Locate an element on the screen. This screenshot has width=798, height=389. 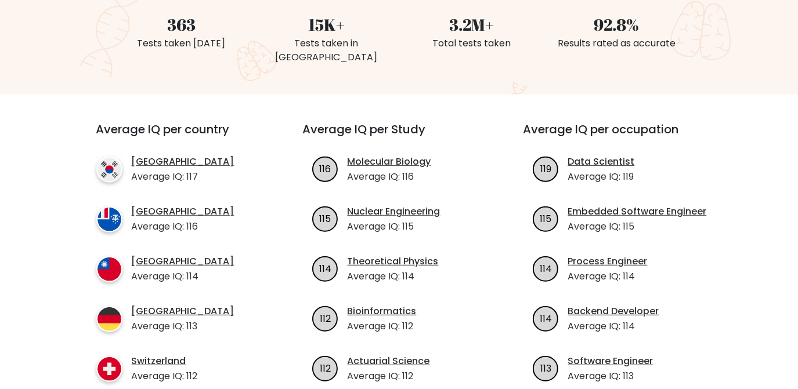
a: Switzerland is located at coordinates (165, 362).